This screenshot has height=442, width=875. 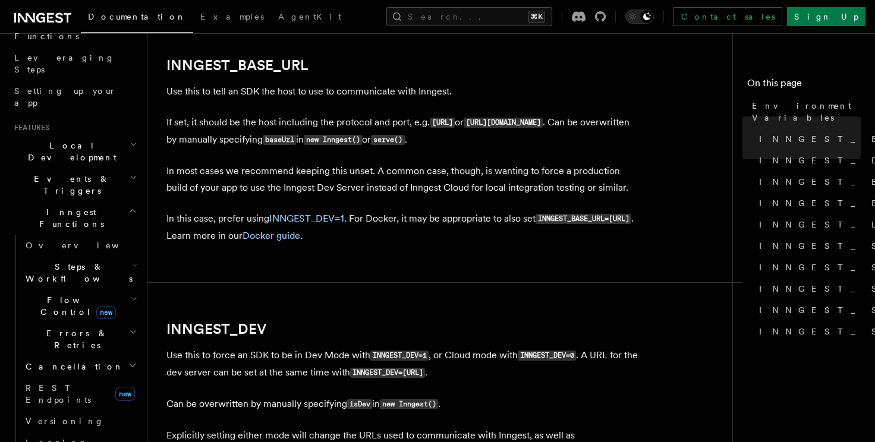 What do you see at coordinates (547, 356) in the screenshot?
I see `code: INNGEST_DEV=0` at bounding box center [547, 356].